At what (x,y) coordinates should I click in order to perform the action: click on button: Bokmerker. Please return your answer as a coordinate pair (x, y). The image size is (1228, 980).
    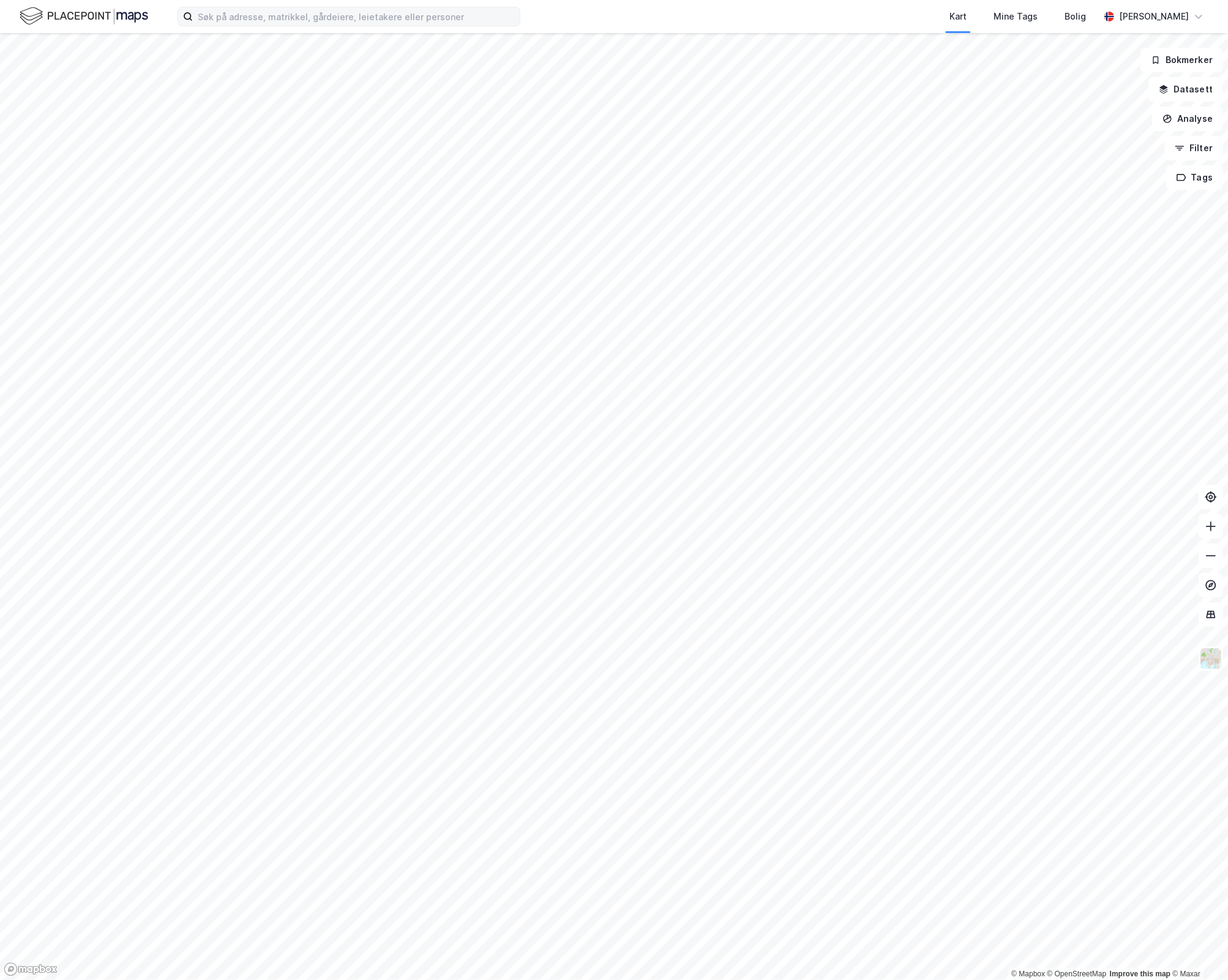
    Looking at the image, I should click on (1181, 60).